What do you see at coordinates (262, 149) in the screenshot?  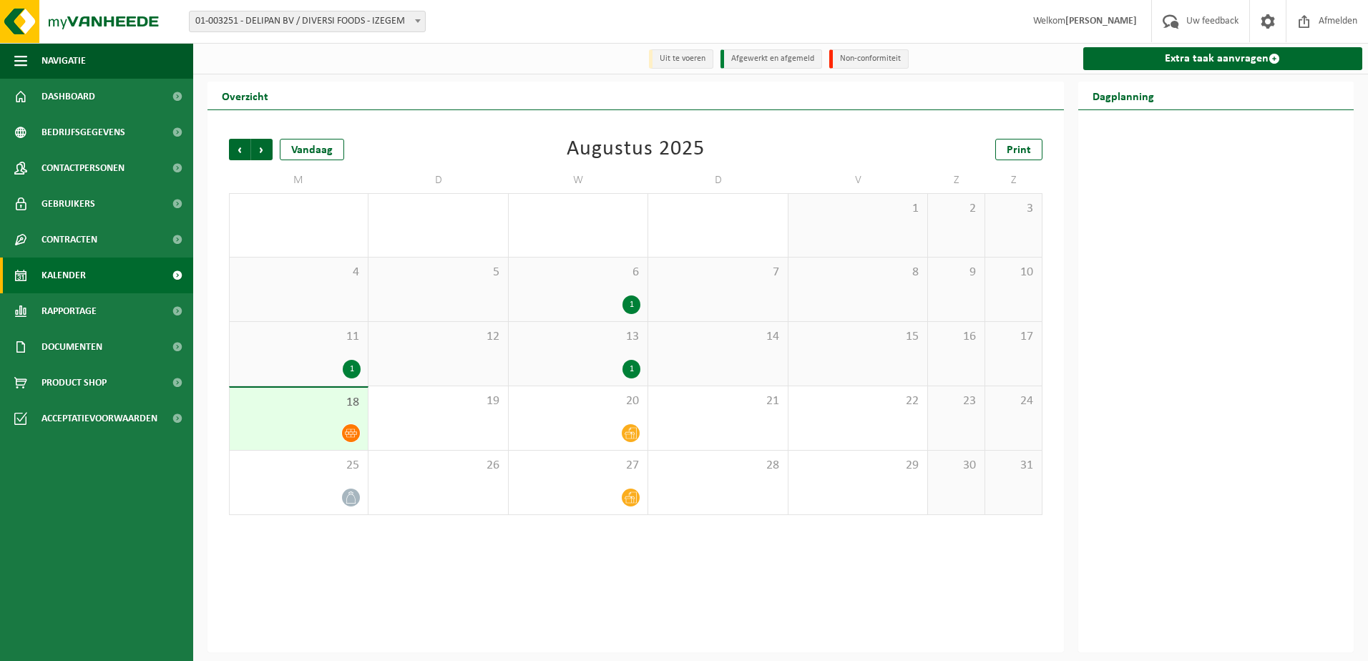 I see `span: Volgende` at bounding box center [262, 149].